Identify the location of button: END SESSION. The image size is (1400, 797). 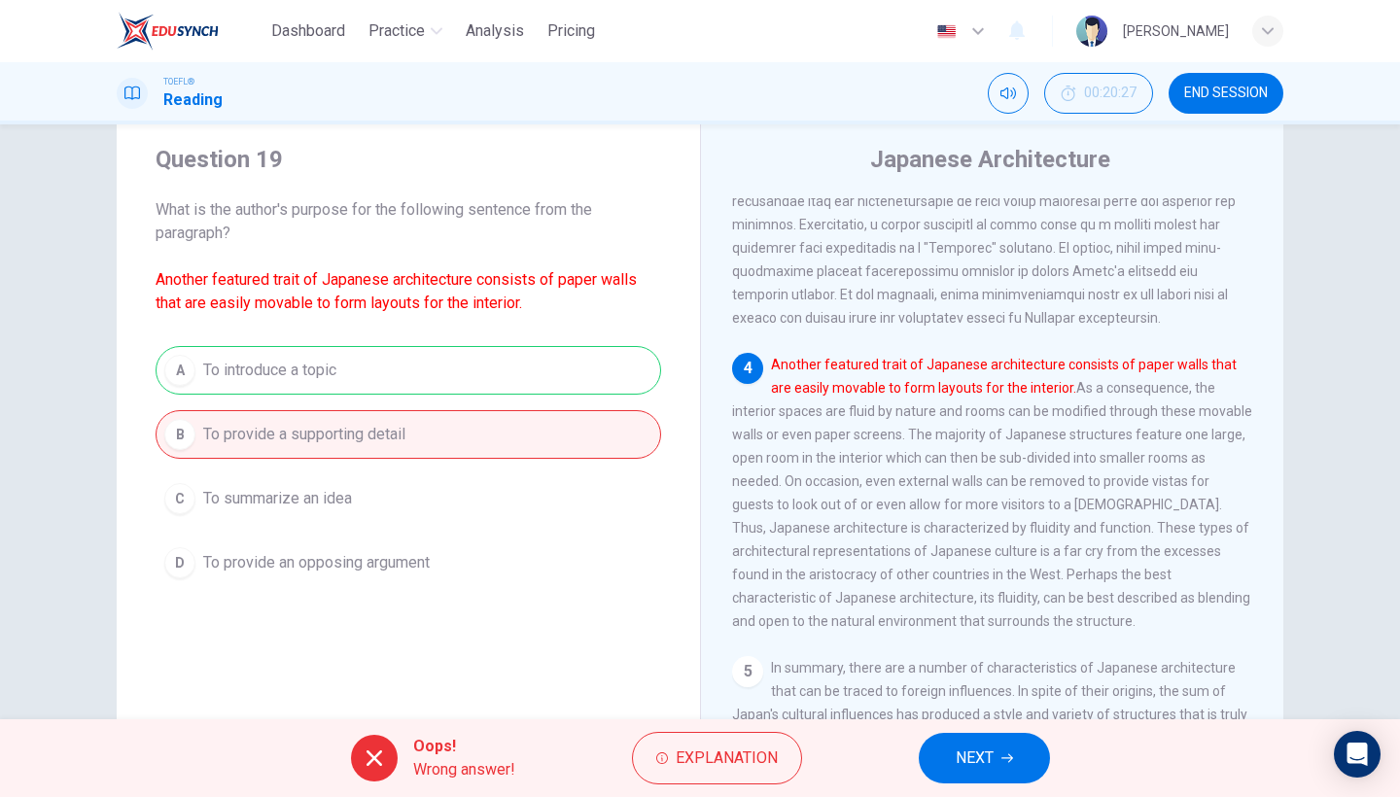
(1226, 93).